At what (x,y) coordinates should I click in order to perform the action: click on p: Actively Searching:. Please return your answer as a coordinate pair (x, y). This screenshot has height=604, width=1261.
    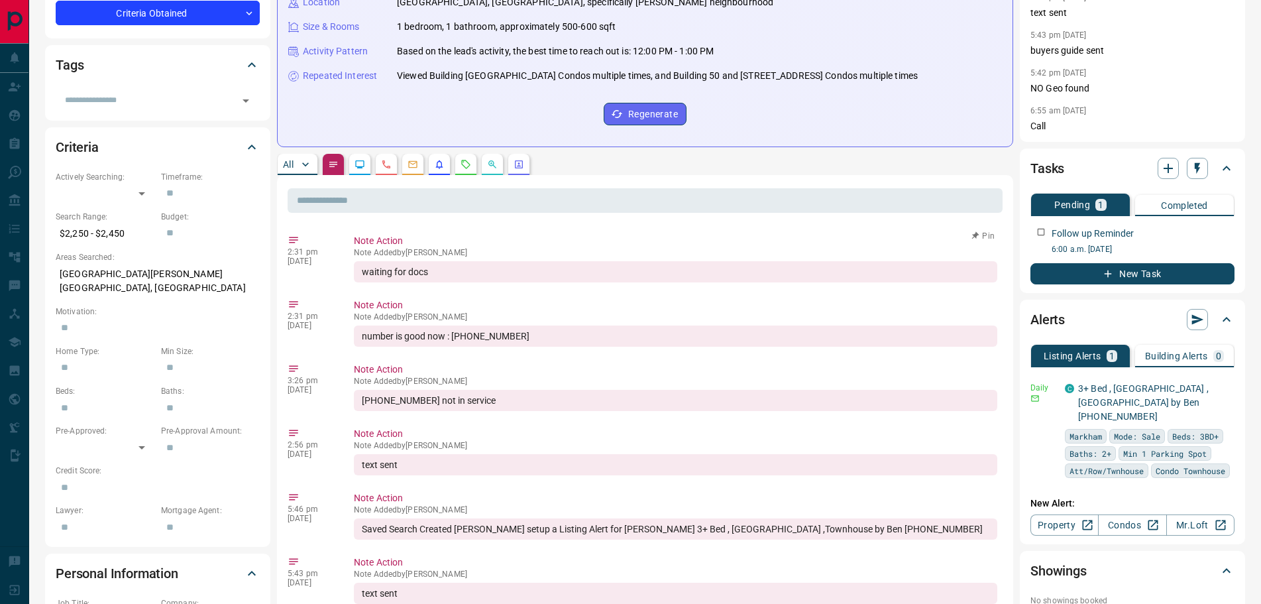
    Looking at the image, I should click on (105, 177).